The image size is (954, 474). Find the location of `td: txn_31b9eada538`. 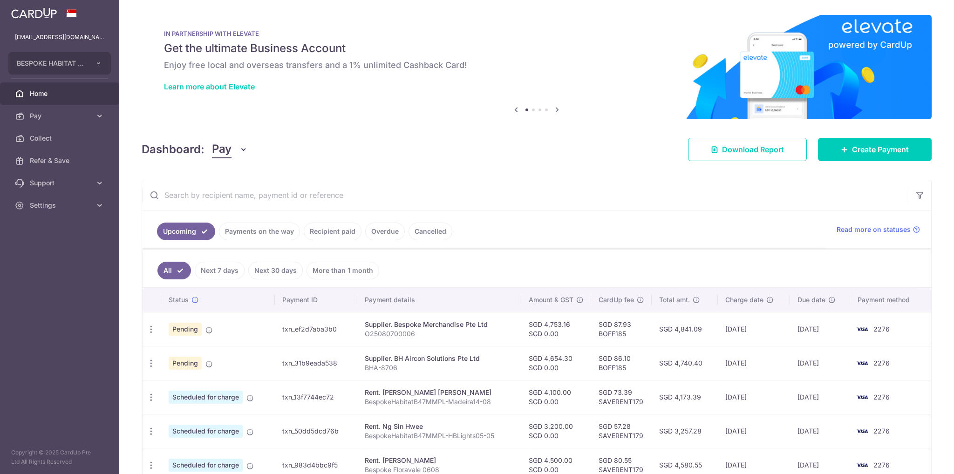

td: txn_31b9eada538 is located at coordinates (316, 363).